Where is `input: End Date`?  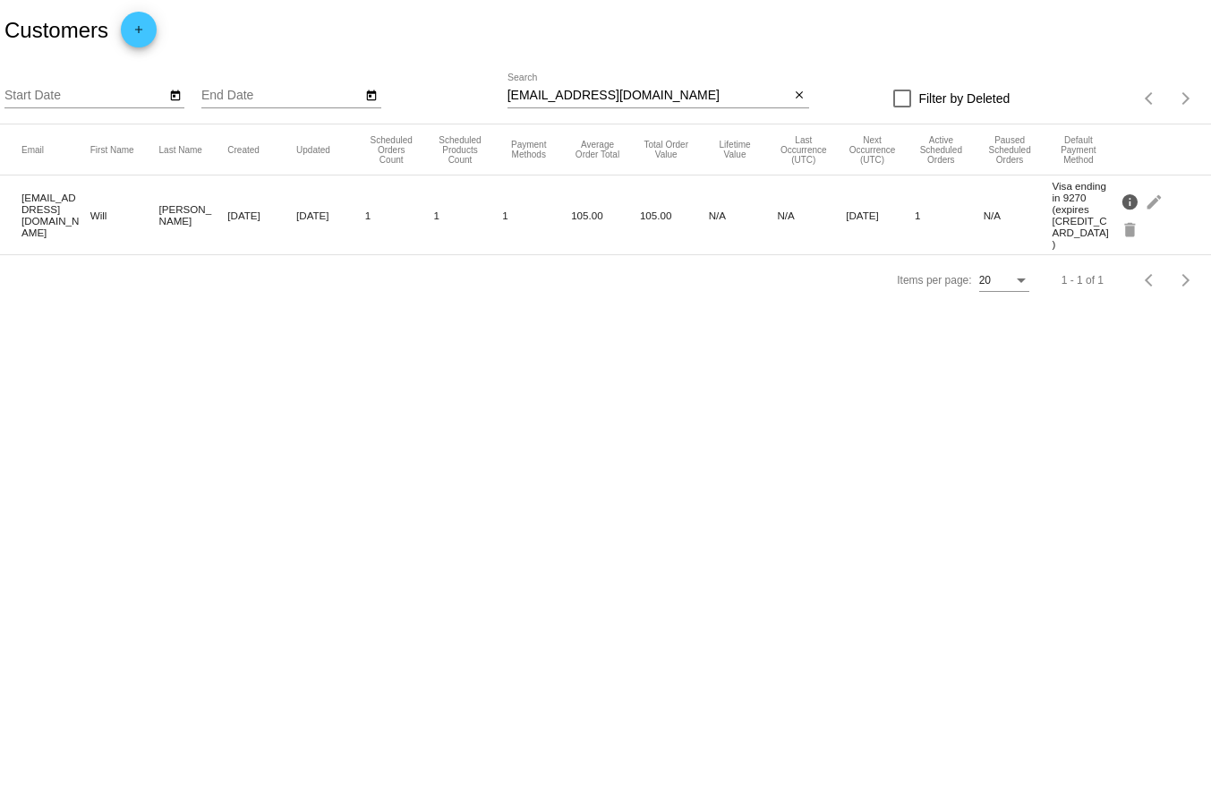
input: End Date is located at coordinates (282, 96).